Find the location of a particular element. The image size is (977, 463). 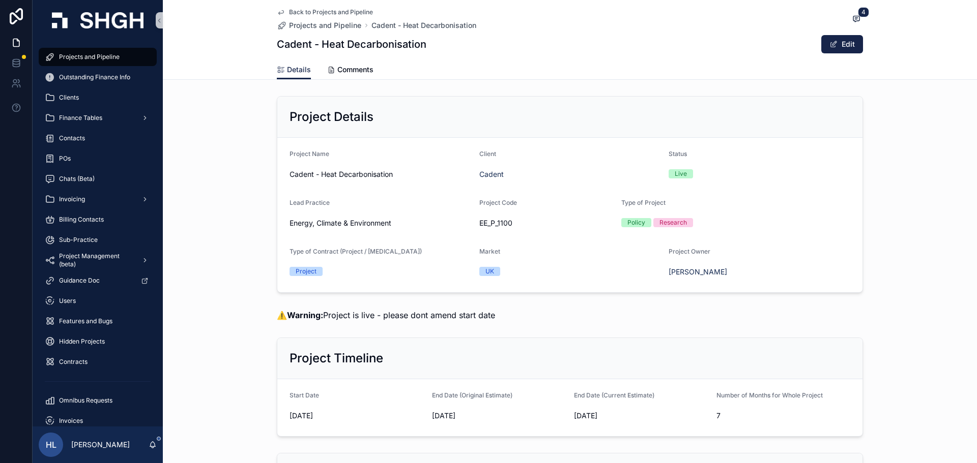

span: Contracts is located at coordinates (73, 362).